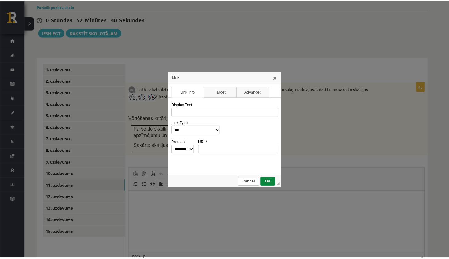 The width and height of the screenshot is (449, 259). I want to click on label: Protocol, so click(180, 142).